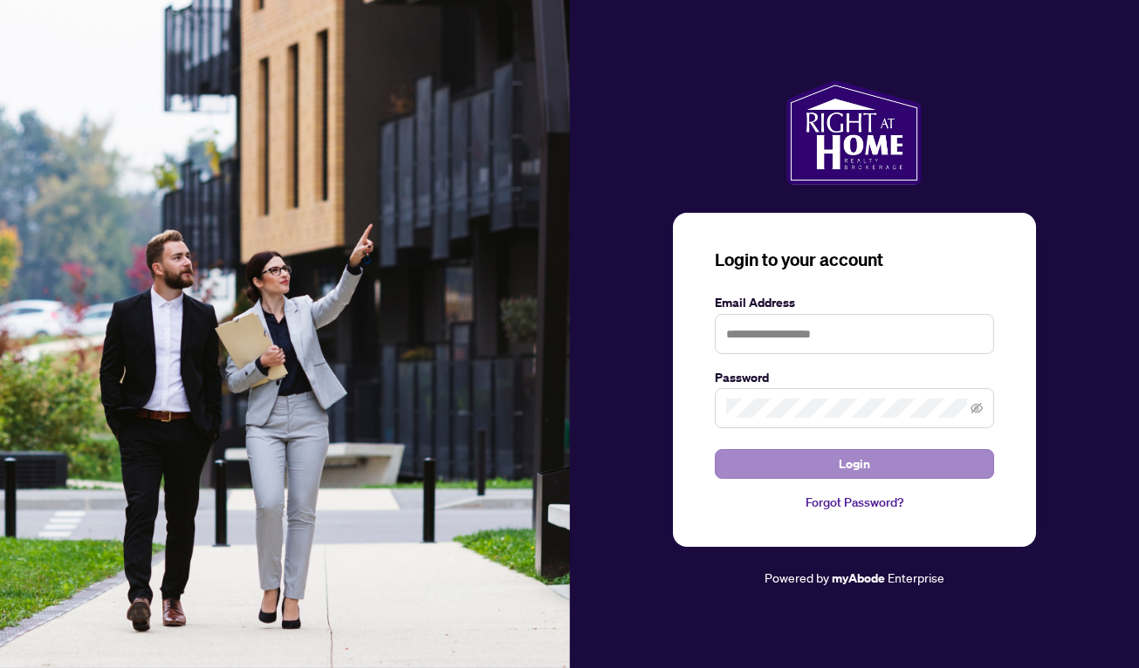 This screenshot has width=1139, height=668. I want to click on span: eye-invisible, so click(976, 408).